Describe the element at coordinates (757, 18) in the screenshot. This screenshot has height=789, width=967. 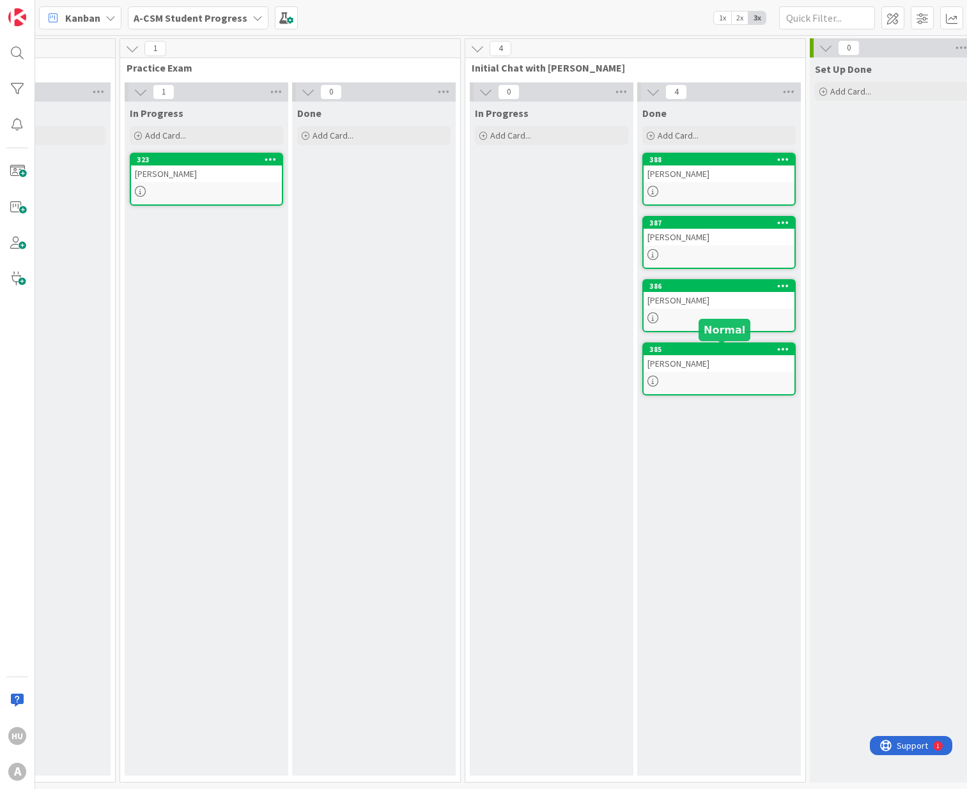
I see `span: 3x` at that location.